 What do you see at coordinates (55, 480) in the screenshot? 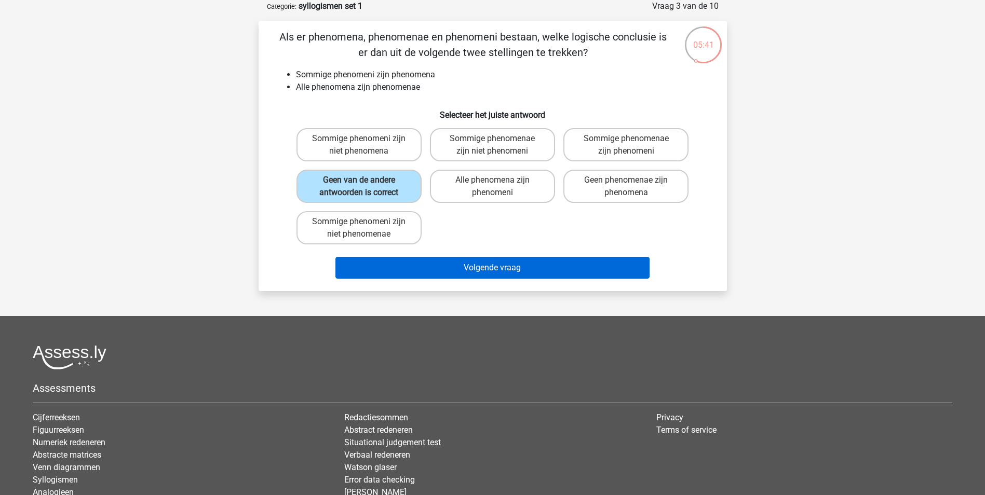
I see `a: Syllogismen` at bounding box center [55, 480].